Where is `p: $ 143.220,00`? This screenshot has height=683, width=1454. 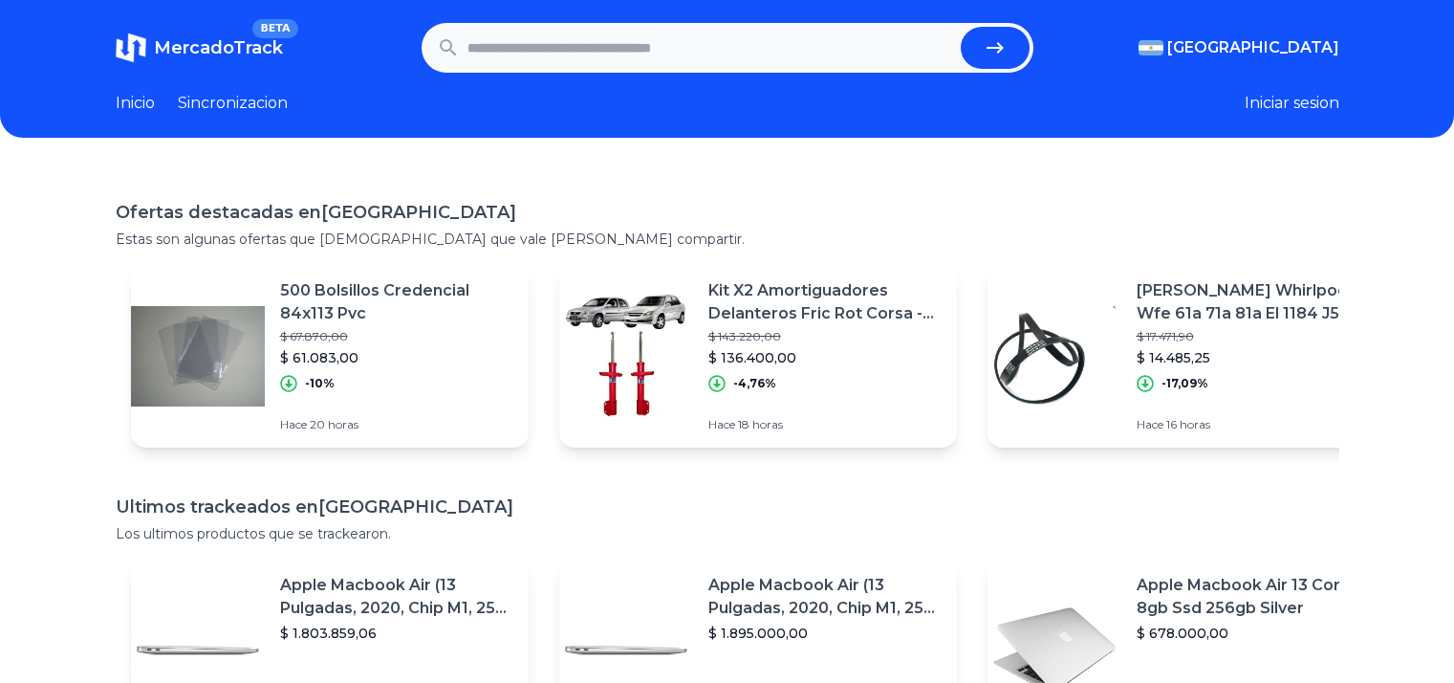 p: $ 143.220,00 is located at coordinates (825, 336).